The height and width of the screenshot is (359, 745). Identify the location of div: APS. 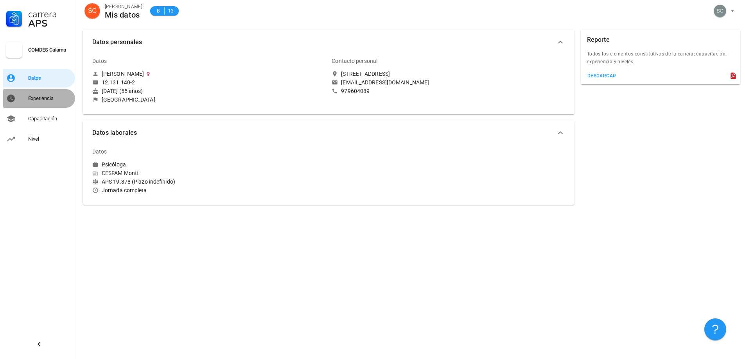
(50, 23).